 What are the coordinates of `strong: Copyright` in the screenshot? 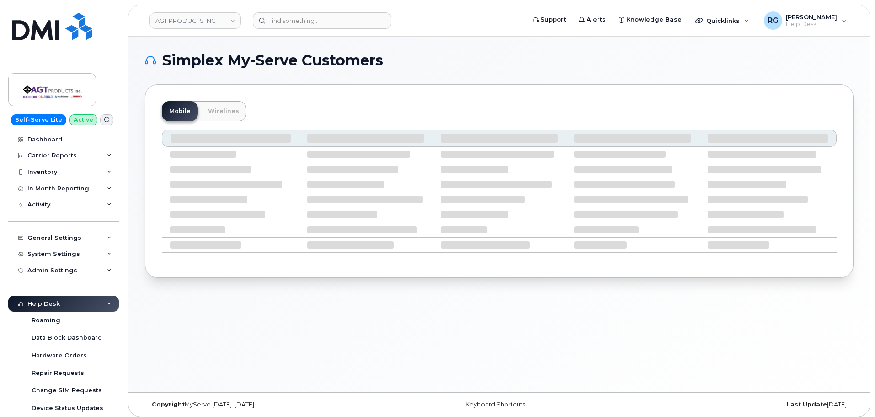 It's located at (168, 404).